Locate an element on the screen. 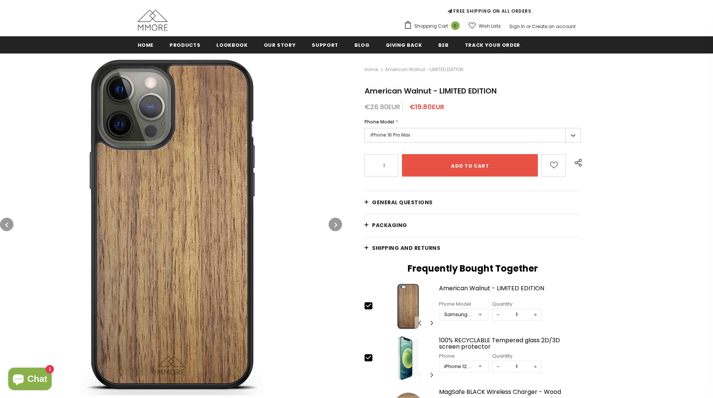 The width and height of the screenshot is (713, 398). a: 100% RECYCLABLE Tempered glass 2D/3D screen protector is located at coordinates (510, 344).